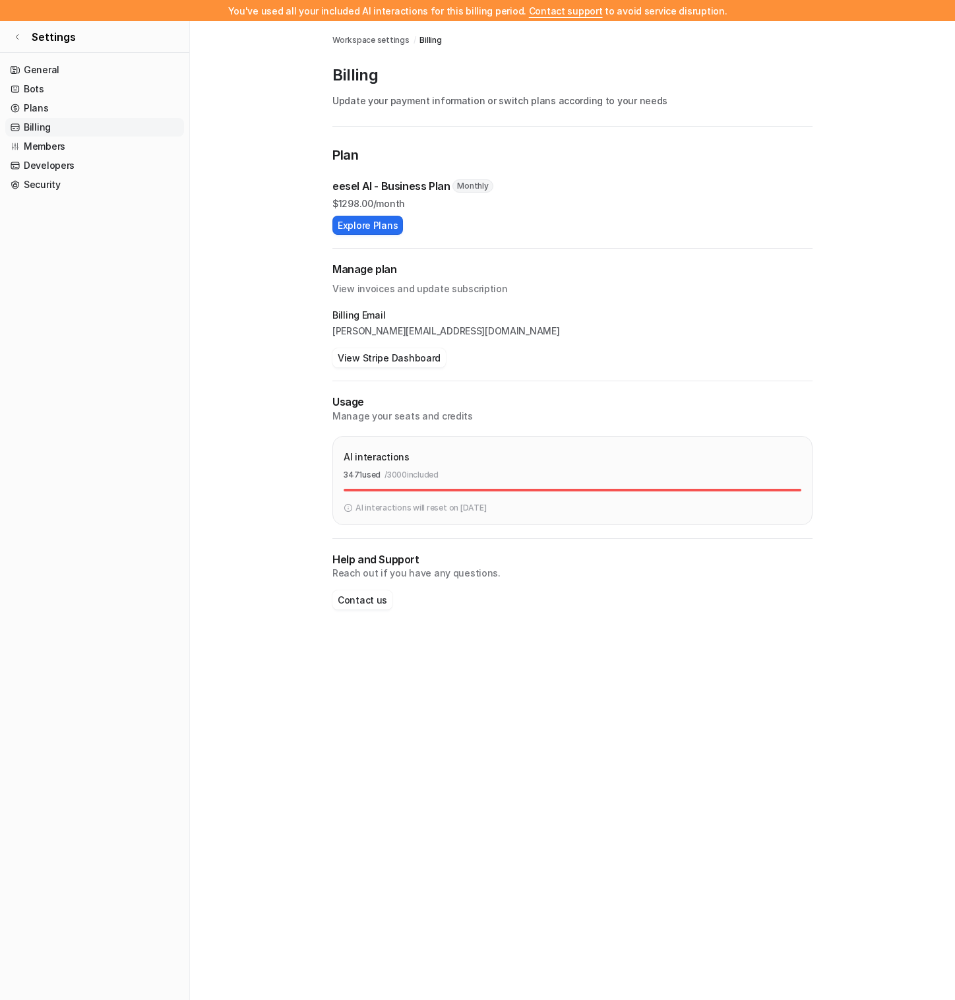 This screenshot has width=955, height=1000. I want to click on span: Billing, so click(430, 40).